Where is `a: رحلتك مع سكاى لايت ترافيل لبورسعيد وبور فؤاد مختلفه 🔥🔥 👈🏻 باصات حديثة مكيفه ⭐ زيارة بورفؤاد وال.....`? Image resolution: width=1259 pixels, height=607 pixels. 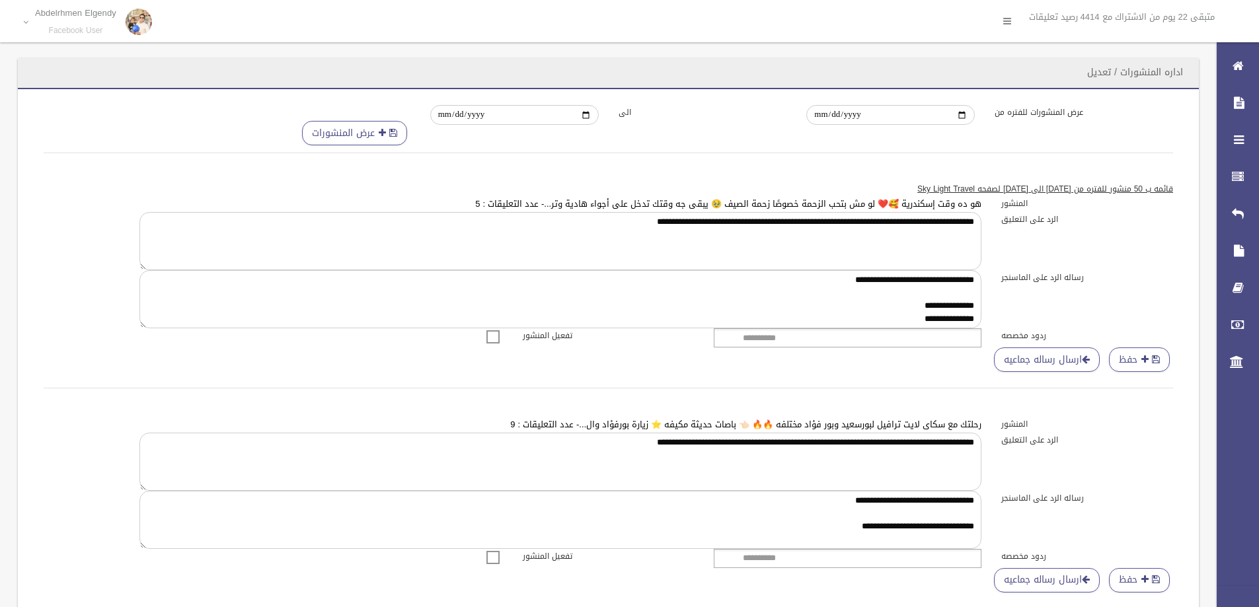
a: رحلتك مع سكاى لايت ترافيل لبورسعيد وبور فؤاد مختلفه 🔥🔥 👈🏻 باصات حديثة مكيفه ⭐ زيارة بورفؤاد وال..... is located at coordinates (745, 424).